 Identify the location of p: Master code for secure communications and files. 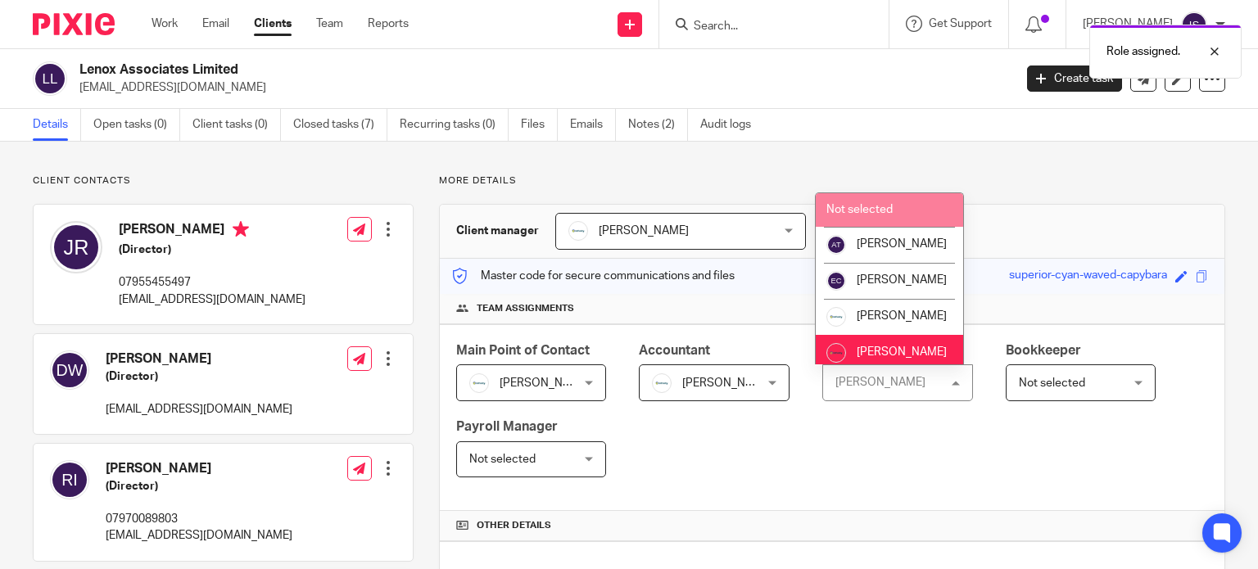
(593, 276).